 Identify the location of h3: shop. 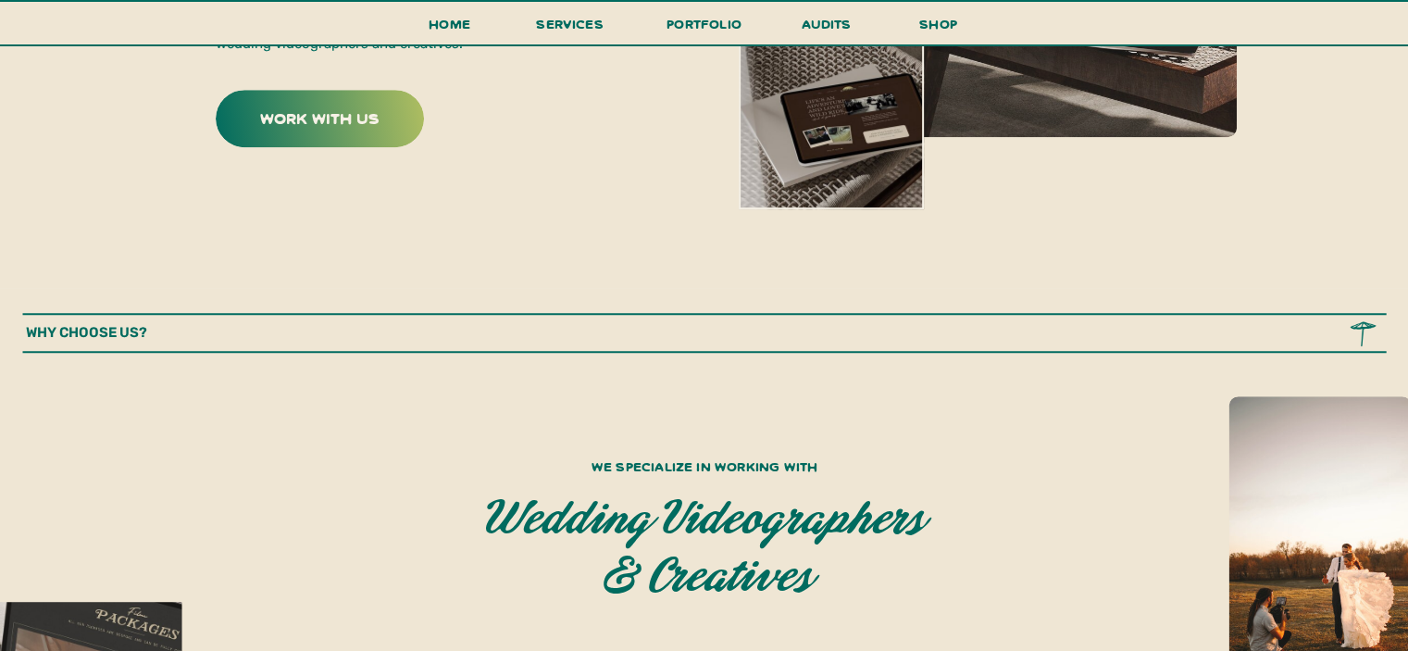
(938, 28).